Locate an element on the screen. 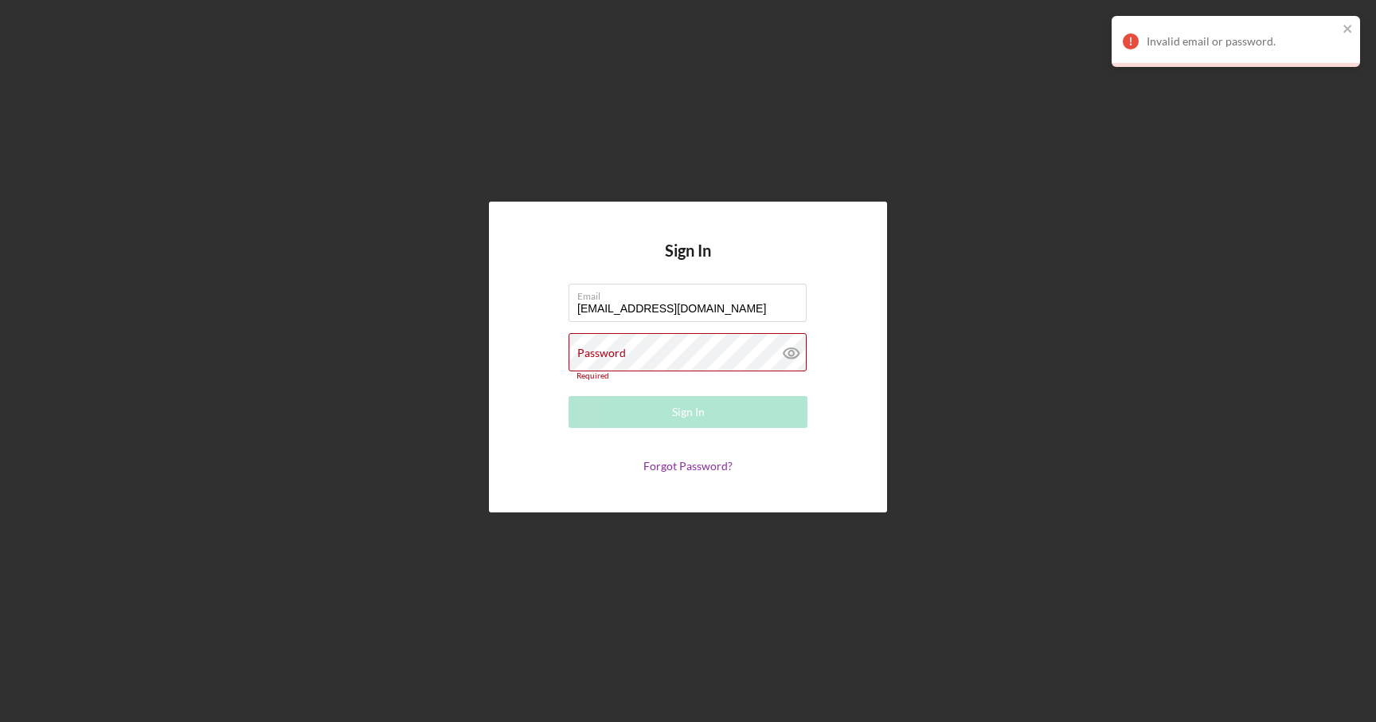 The image size is (1376, 722). h4: Sign In is located at coordinates (688, 262).